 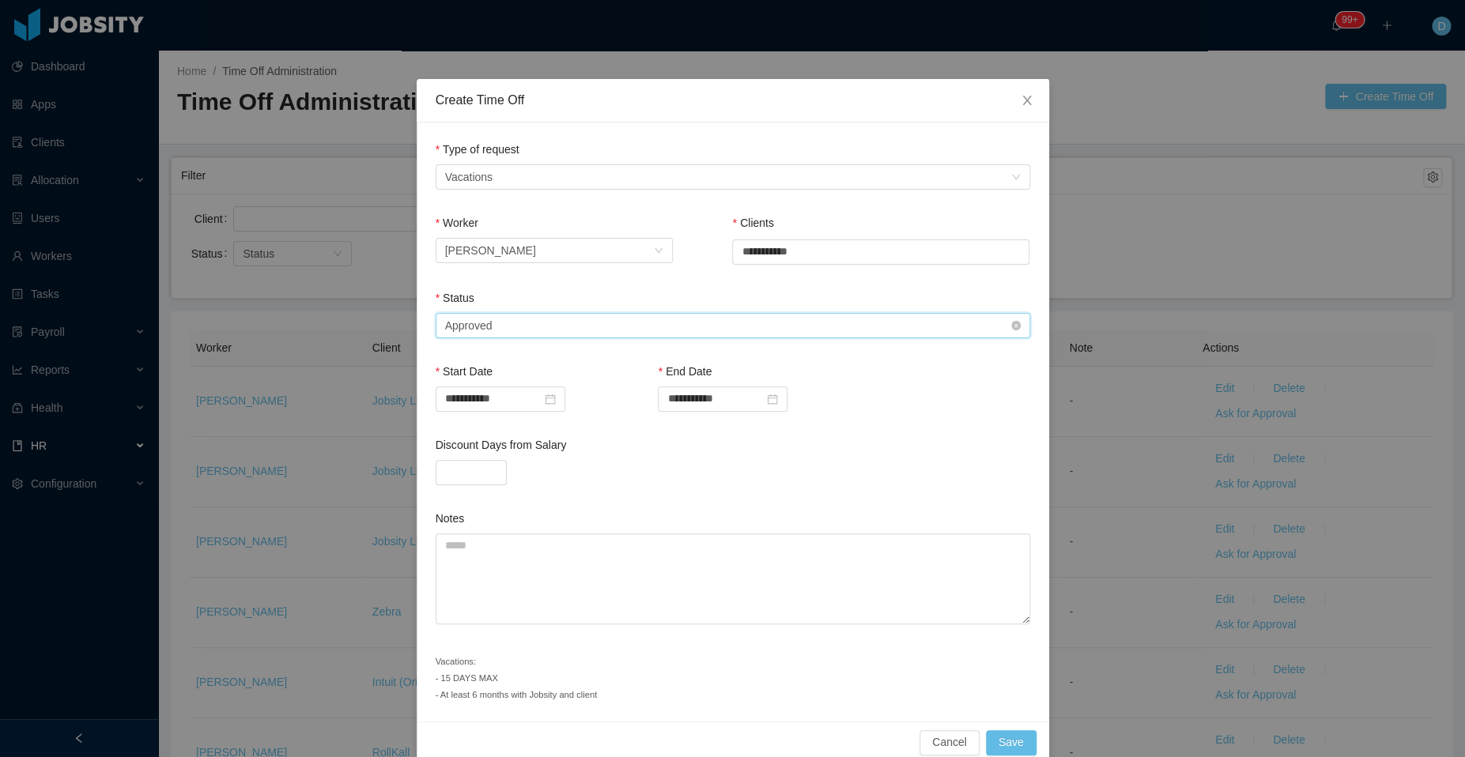 I want to click on label: Status, so click(x=454, y=298).